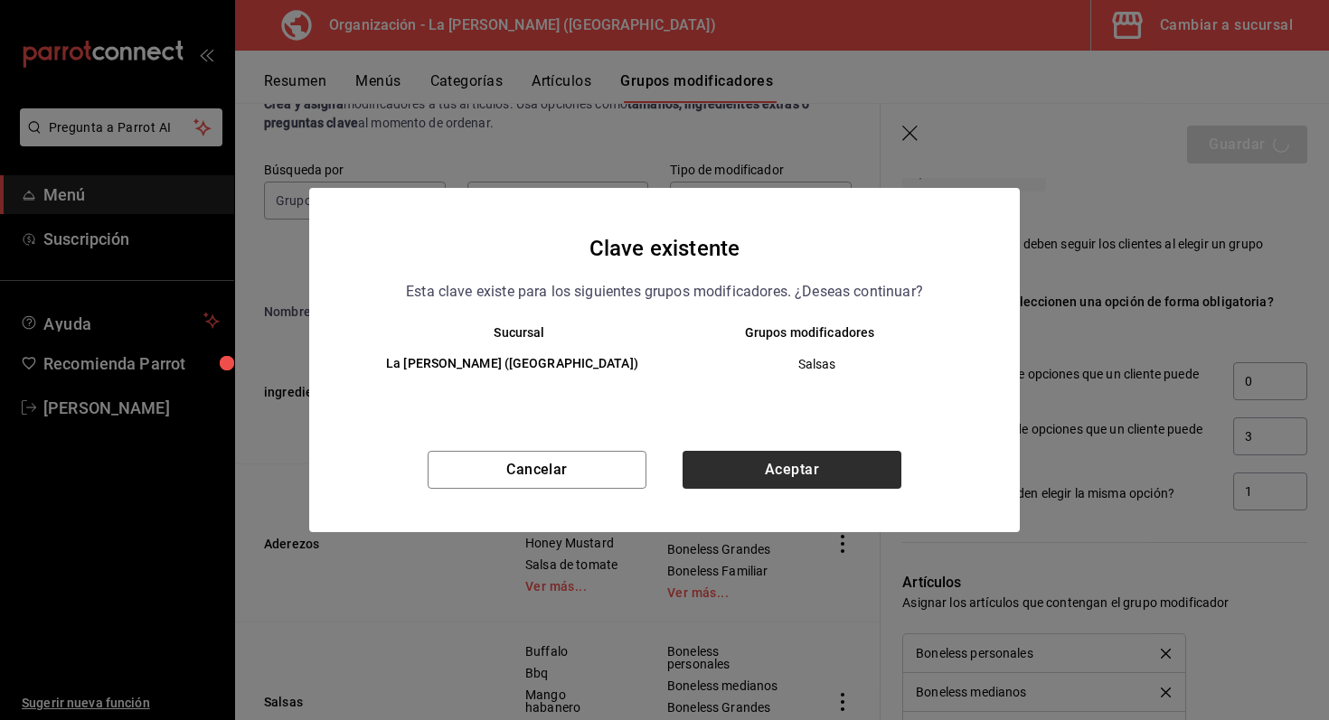 Image resolution: width=1329 pixels, height=720 pixels. Describe the element at coordinates (537, 470) in the screenshot. I see `button: Cancelar` at that location.